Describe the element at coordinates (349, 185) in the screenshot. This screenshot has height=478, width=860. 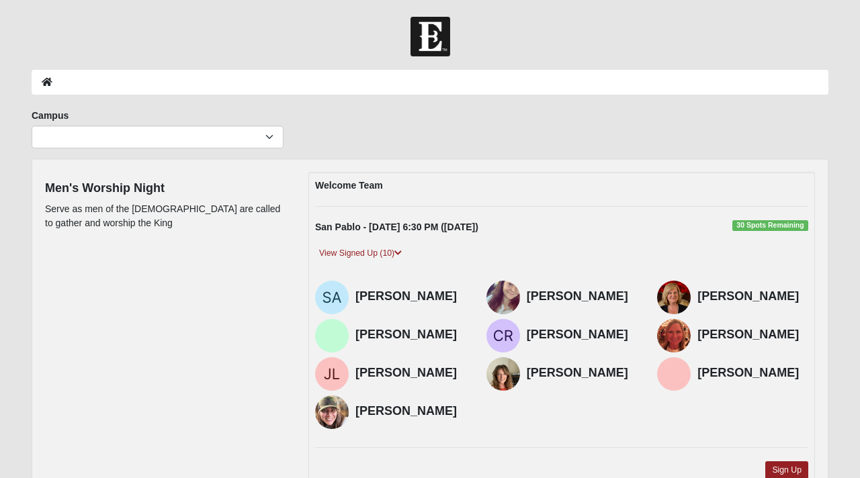
I see `strong: Welcome Team` at that location.